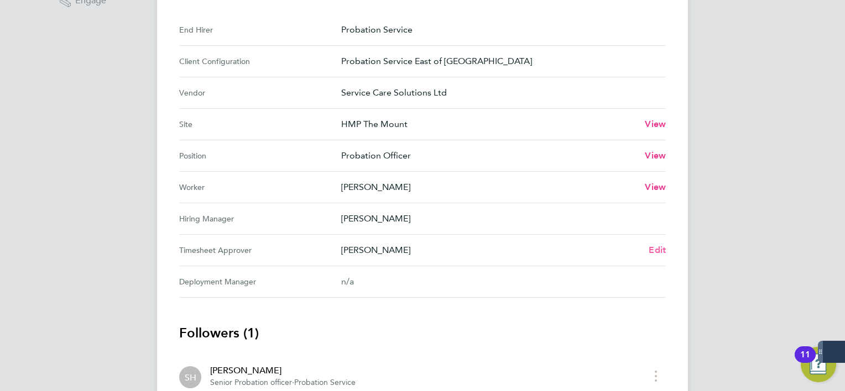 Image resolution: width=845 pixels, height=391 pixels. What do you see at coordinates (657, 250) in the screenshot?
I see `span: Edit` at bounding box center [657, 250].